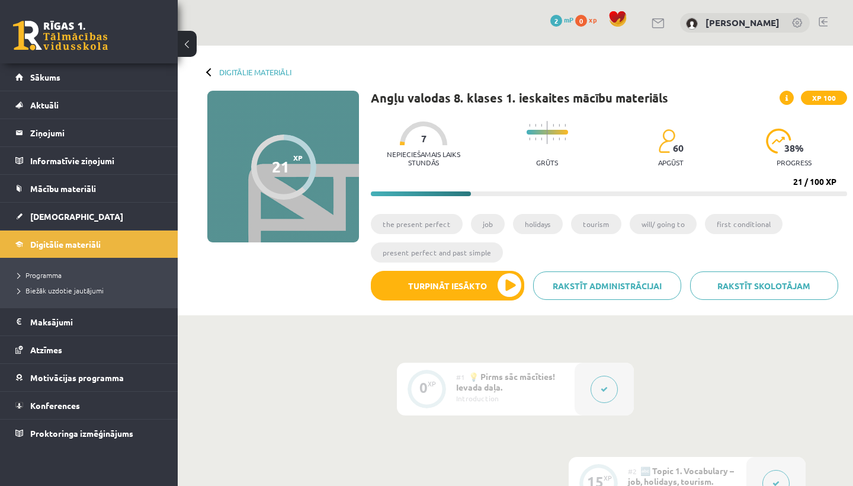 This screenshot has height=486, width=853. Describe the element at coordinates (60, 36) in the screenshot. I see `a: Rīgas 1. Tālmācības vidusskola` at that location.